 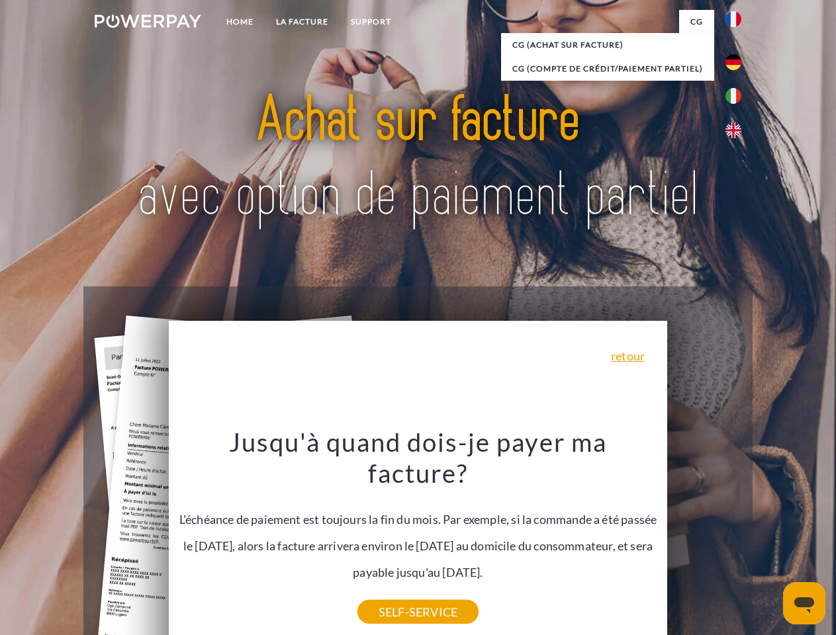 What do you see at coordinates (418, 158) in the screenshot?
I see `img: title-powerpay_fr.svg` at bounding box center [418, 158].